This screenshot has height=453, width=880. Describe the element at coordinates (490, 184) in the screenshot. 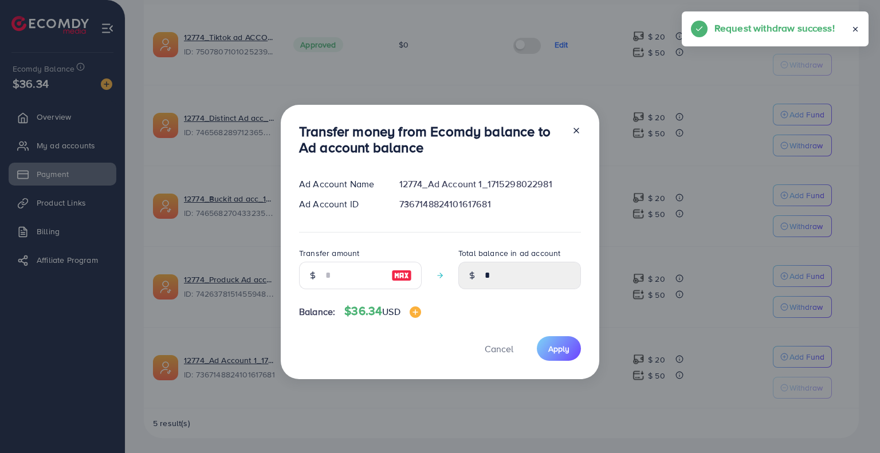

I see `div: 12774_Ad Account 1_1715298022981` at that location.